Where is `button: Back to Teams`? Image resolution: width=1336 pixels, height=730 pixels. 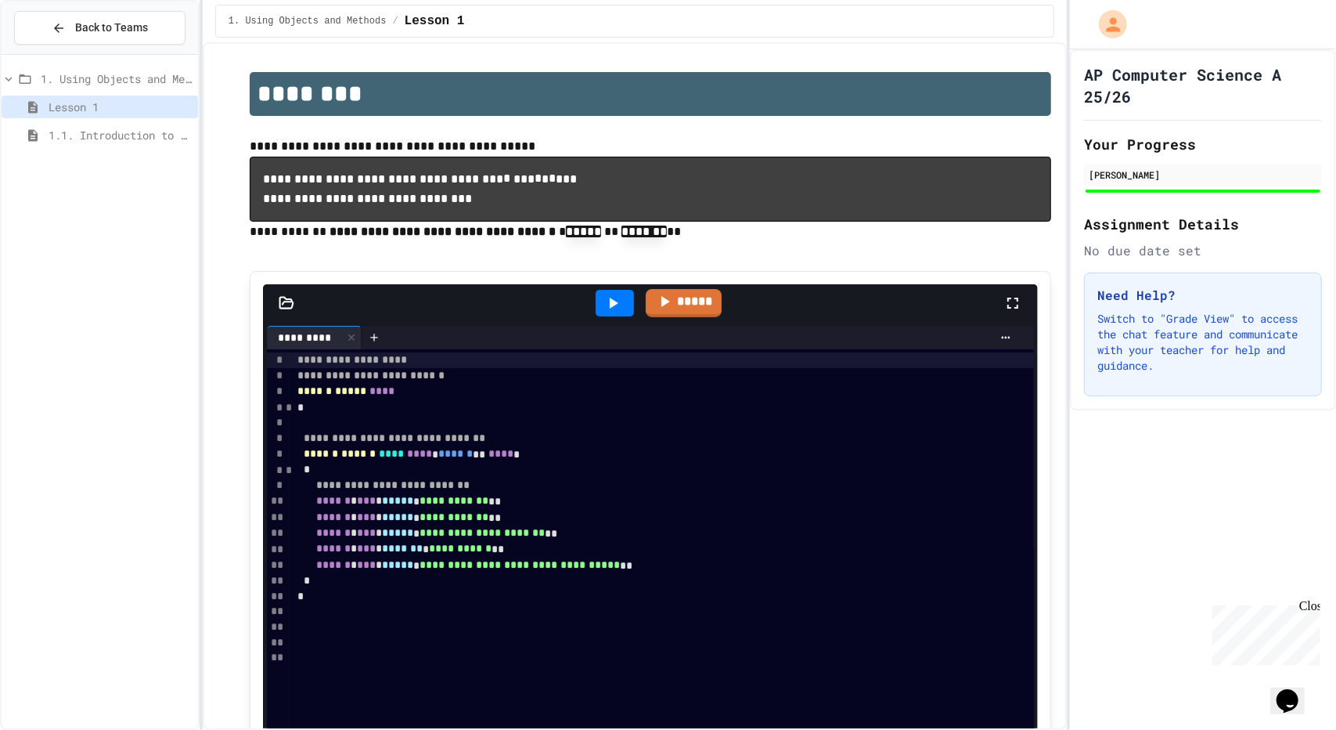 button: Back to Teams is located at coordinates (99, 27).